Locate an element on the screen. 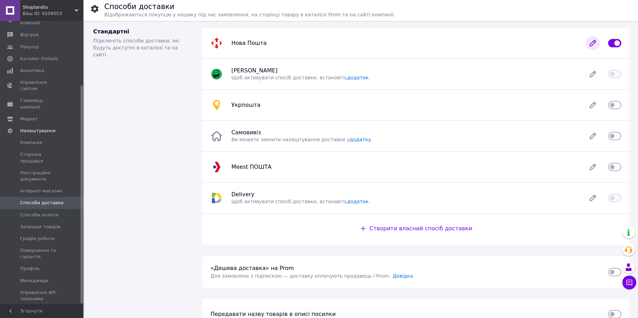 The height and width of the screenshot is (318, 638). span: Самовивіз is located at coordinates (246, 132).